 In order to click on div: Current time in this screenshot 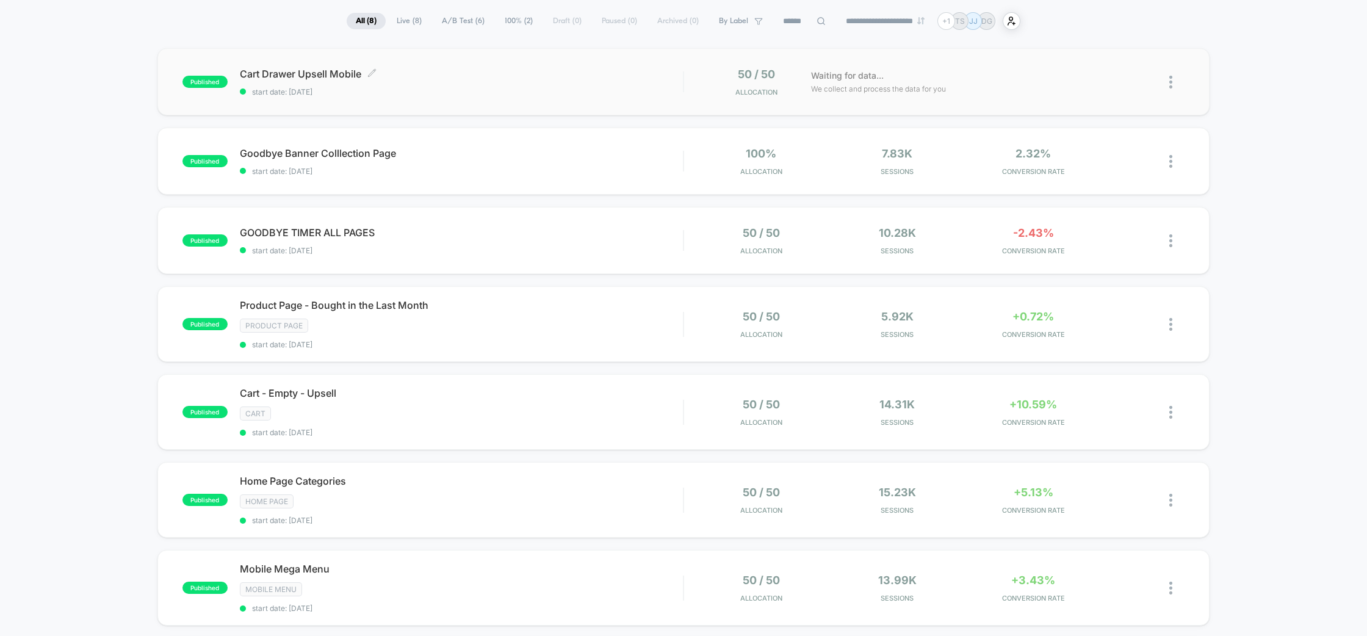, I will do `click(537, 377)`.